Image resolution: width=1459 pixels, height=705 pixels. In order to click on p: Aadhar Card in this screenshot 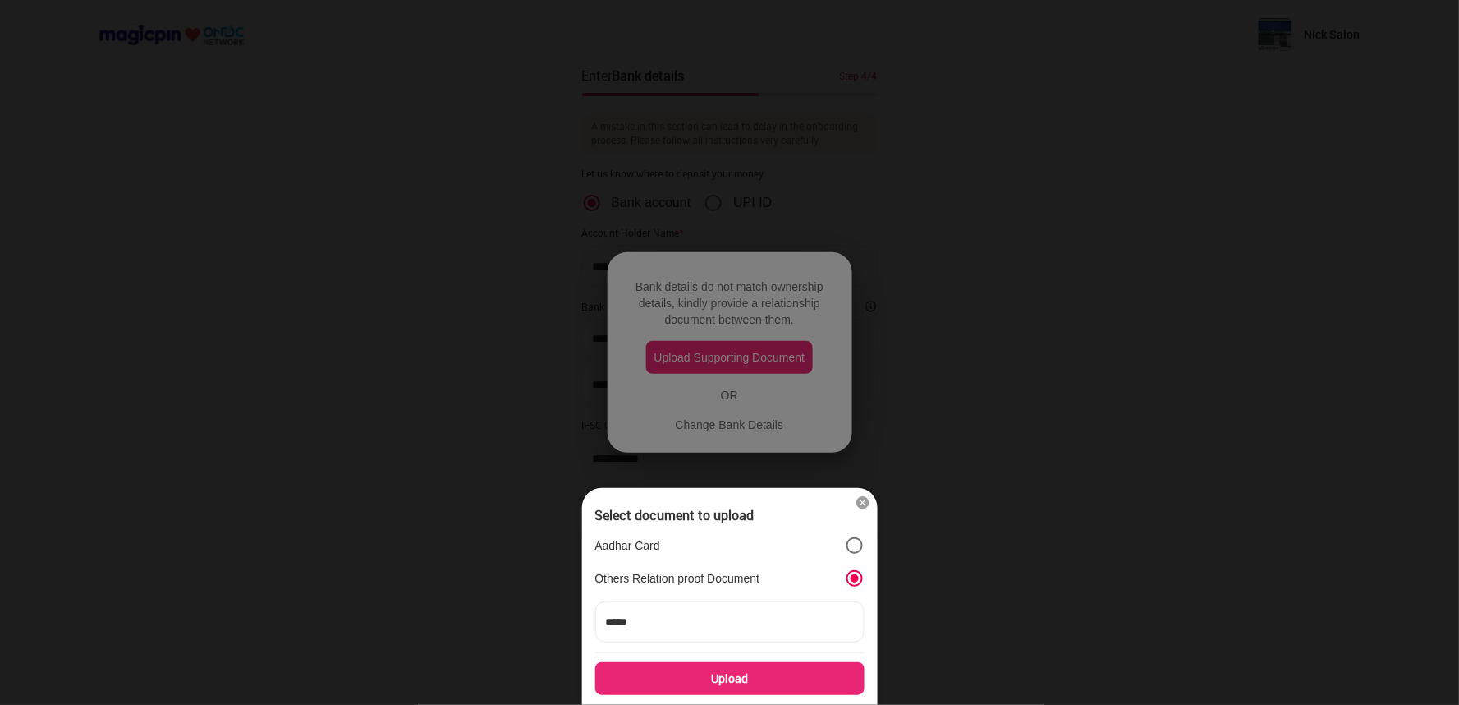, I will do `click(627, 545)`.